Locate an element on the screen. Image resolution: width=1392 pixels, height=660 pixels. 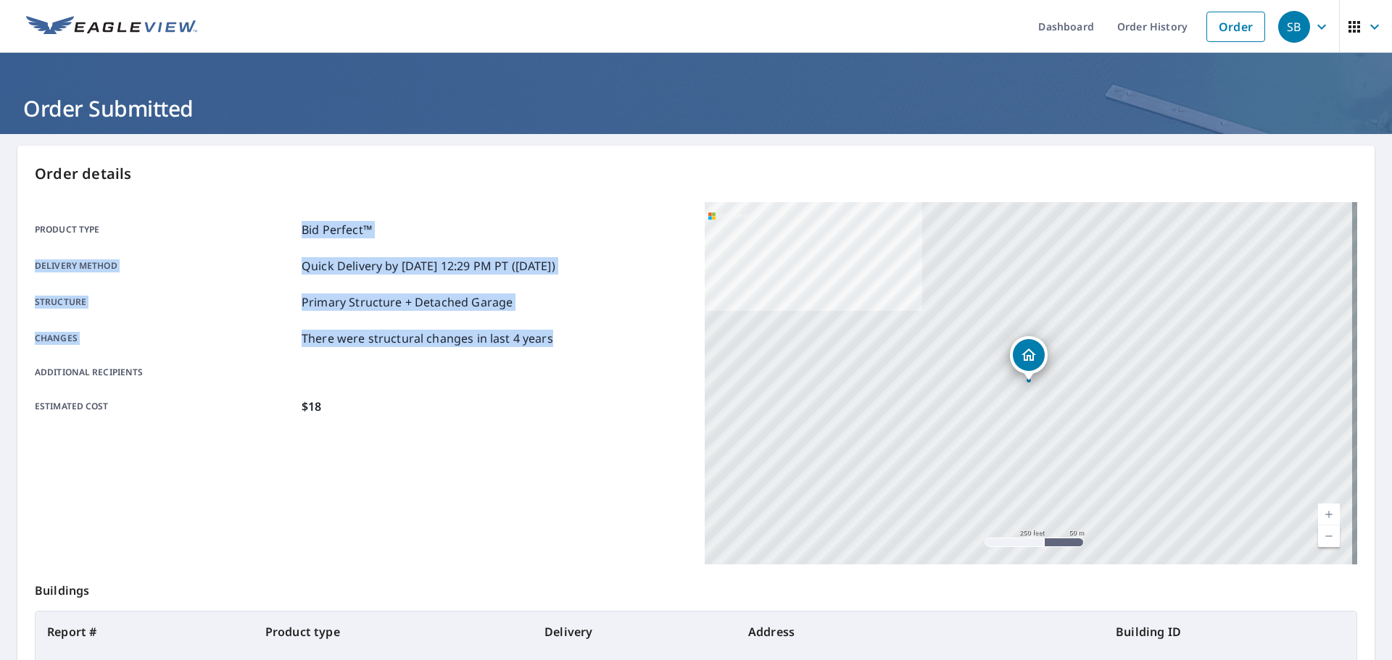
p: $18 is located at coordinates (311, 407).